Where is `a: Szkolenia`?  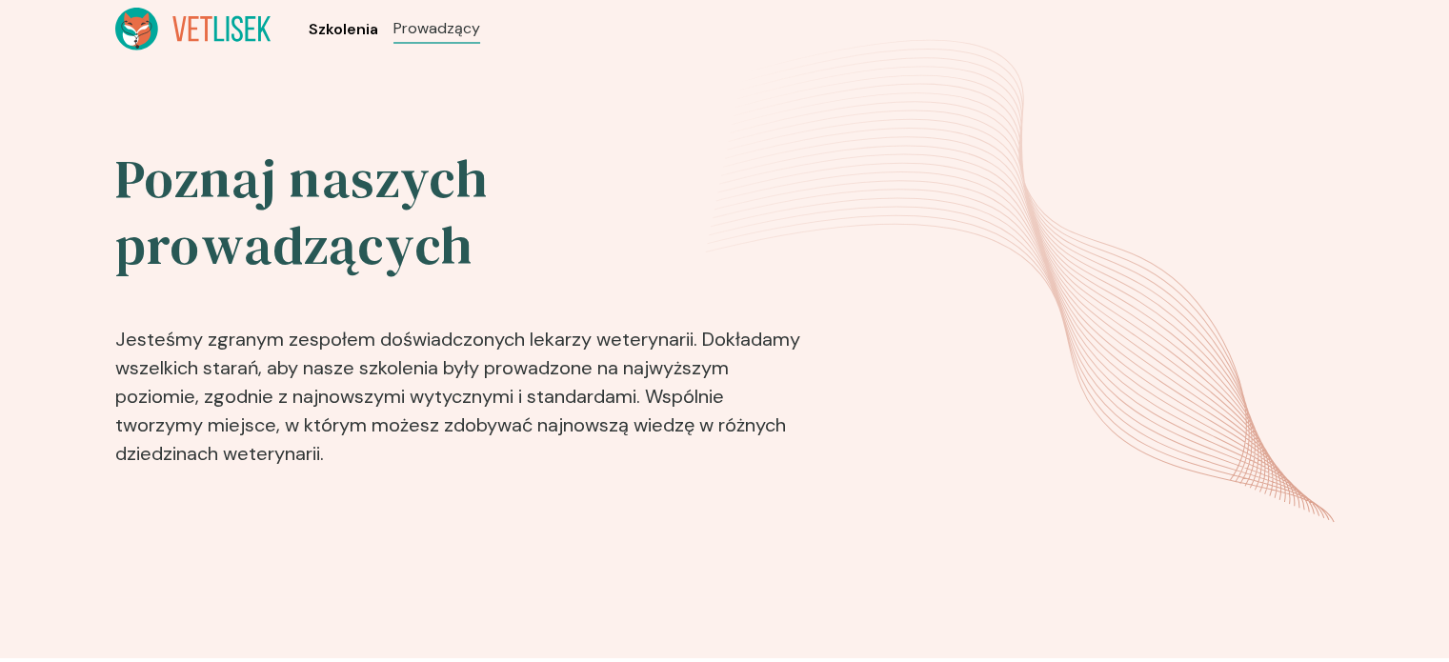
a: Szkolenia is located at coordinates (343, 30).